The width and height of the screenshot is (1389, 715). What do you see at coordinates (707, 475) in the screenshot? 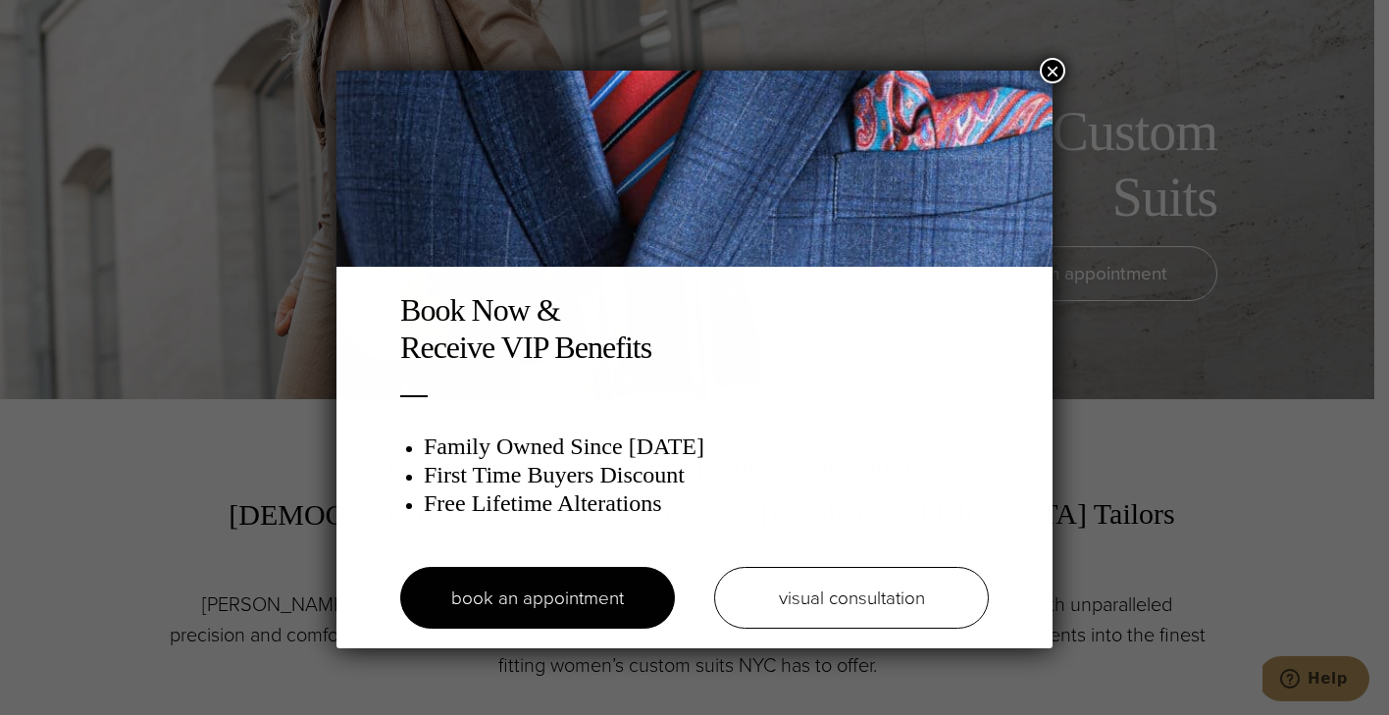
I see `h3: First Time Buyers Discount` at bounding box center [707, 475].